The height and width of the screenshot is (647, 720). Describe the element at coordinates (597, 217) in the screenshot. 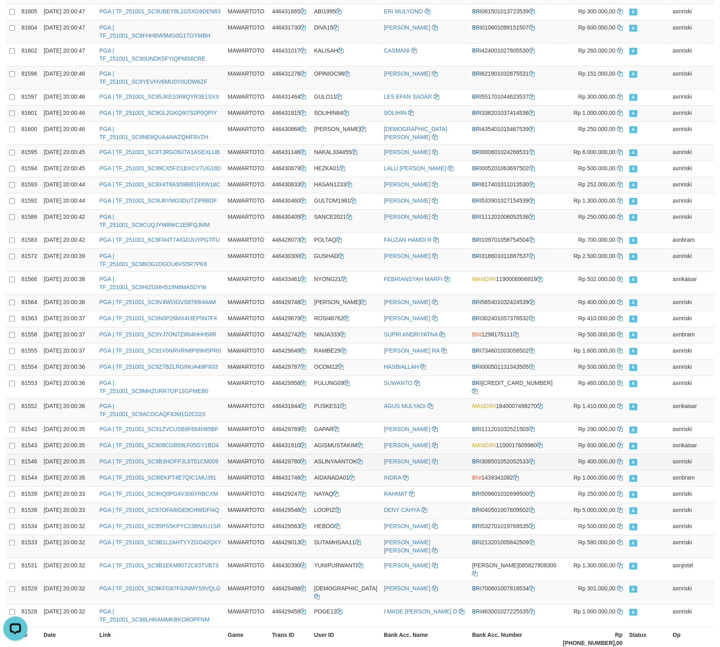

I see `span: Rp 250.000,00` at that location.